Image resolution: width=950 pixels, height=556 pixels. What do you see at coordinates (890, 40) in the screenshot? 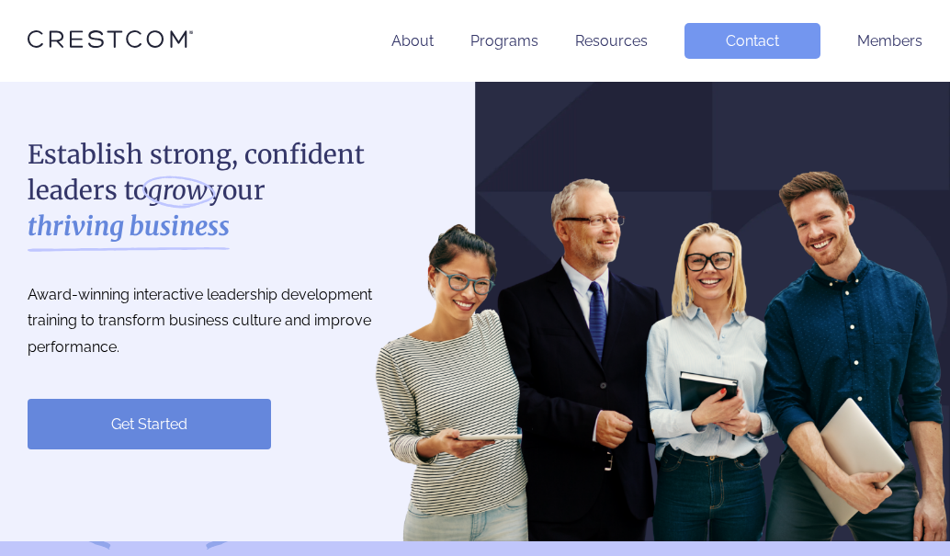
I see `a: Members` at bounding box center [890, 40].